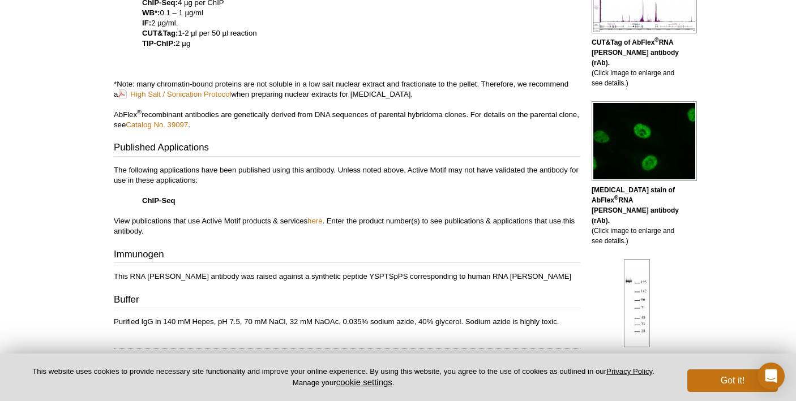  I want to click on div: Open Intercom Messenger, so click(771, 376).